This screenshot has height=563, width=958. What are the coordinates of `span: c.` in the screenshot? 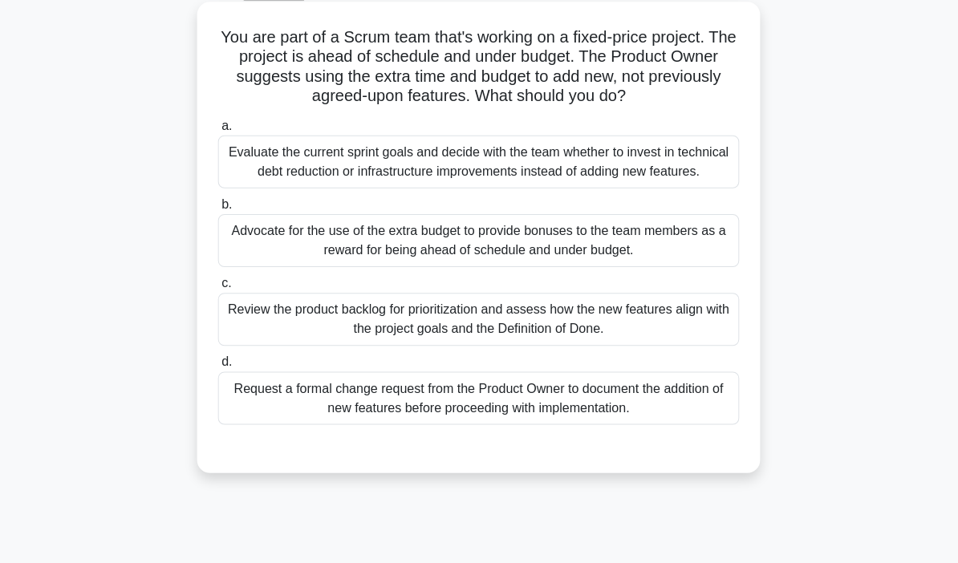 It's located at (227, 282).